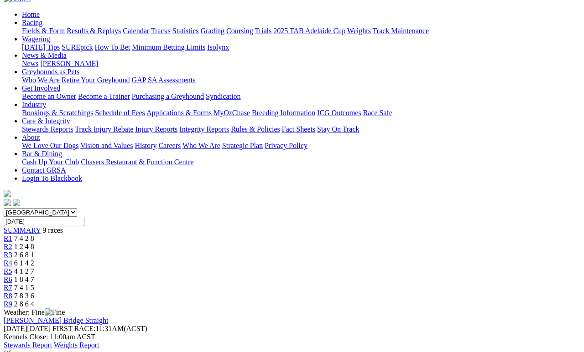 This screenshot has width=584, height=352. Describe the element at coordinates (50, 162) in the screenshot. I see `a: Cash Up Your Club` at that location.